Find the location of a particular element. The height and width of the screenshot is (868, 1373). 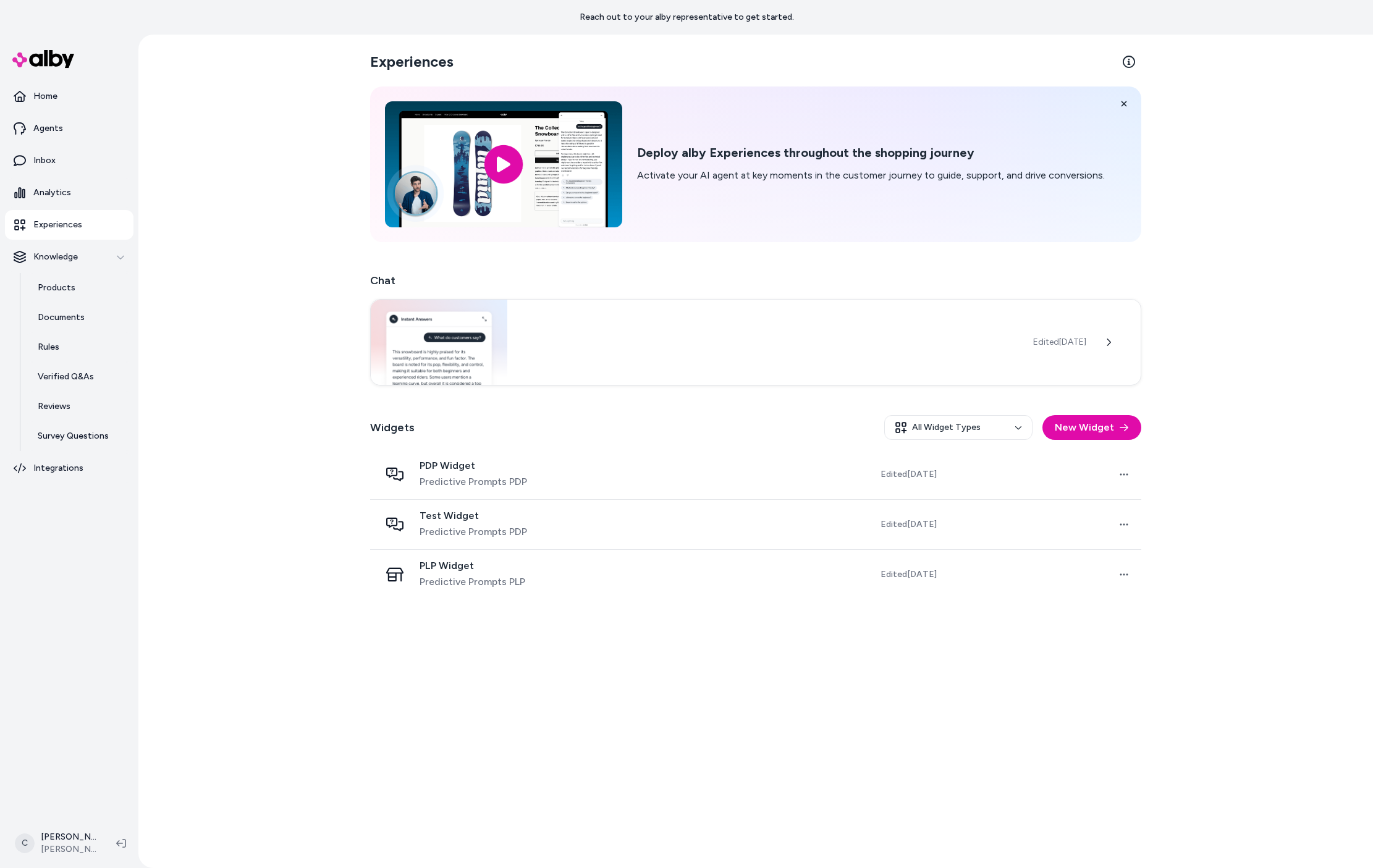

p: Reviews is located at coordinates (54, 406).